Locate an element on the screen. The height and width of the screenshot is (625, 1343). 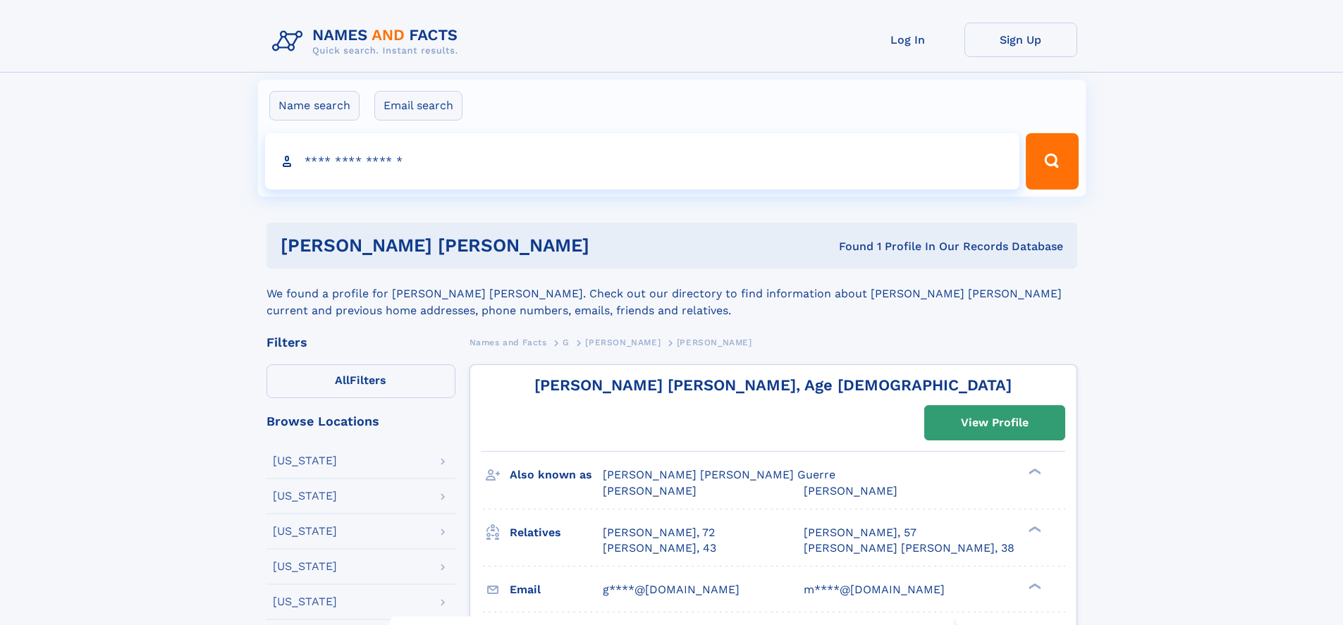
div: Found 1 Profile In Our Records Database is located at coordinates (889, 247).